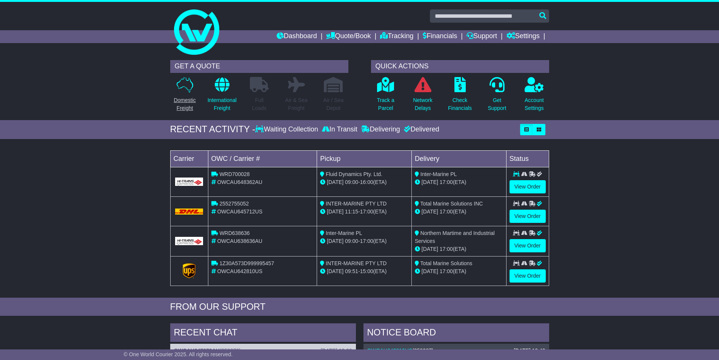  Describe the element at coordinates (240, 211) in the screenshot. I see `span: OWCAU645712US` at that location.